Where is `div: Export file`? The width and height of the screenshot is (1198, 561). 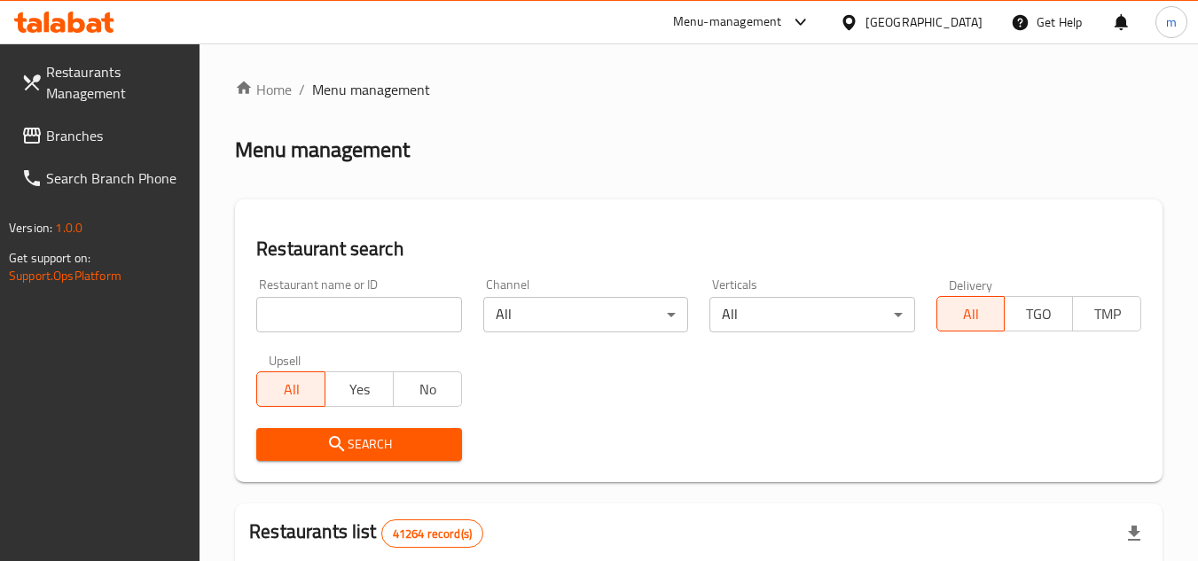
div: Export file is located at coordinates (1134, 534).